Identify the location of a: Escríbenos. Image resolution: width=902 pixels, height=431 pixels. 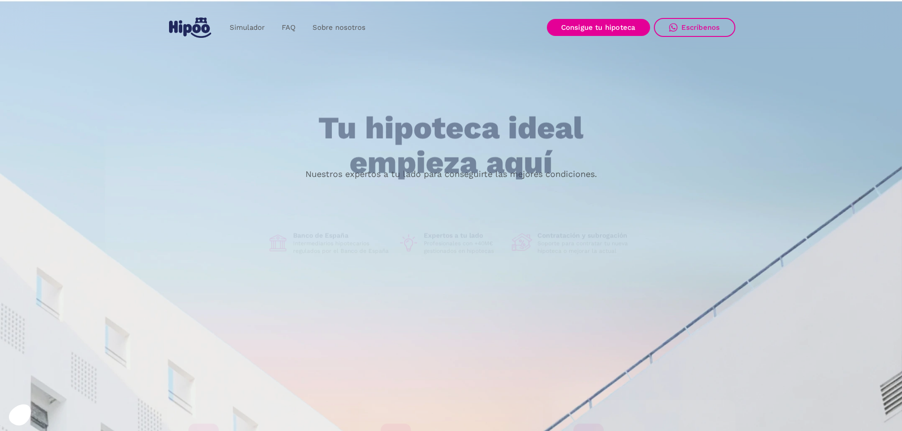
(695, 27).